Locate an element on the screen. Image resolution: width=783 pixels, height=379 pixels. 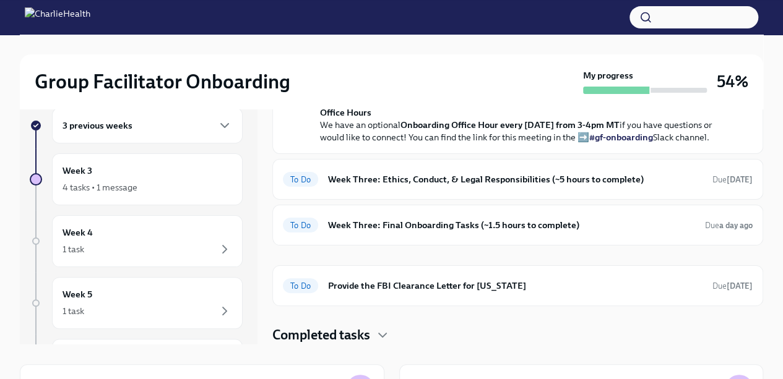
a: Week 34 tasks • 1 message is located at coordinates (136, 180).